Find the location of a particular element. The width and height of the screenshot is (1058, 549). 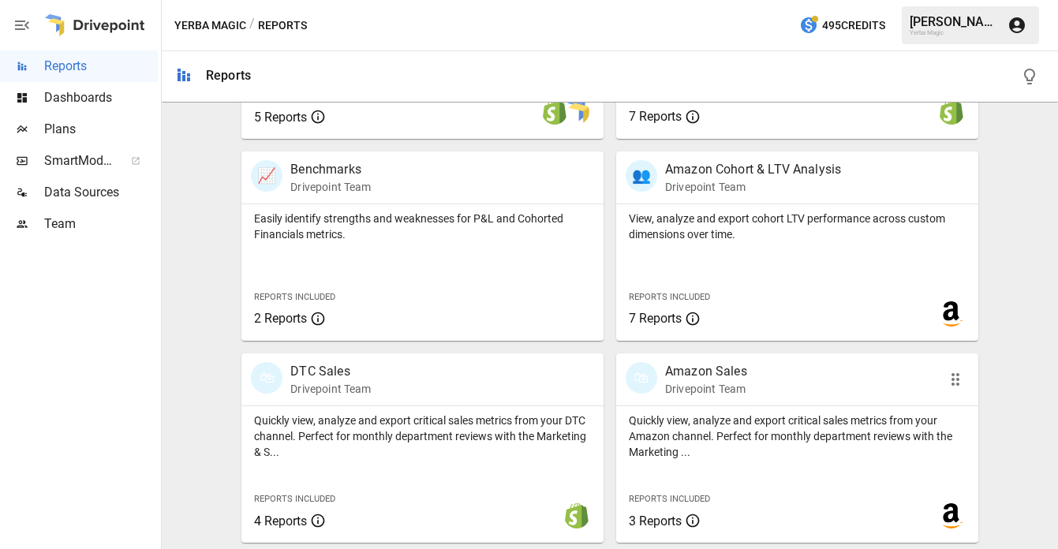

span: 4 Reports is located at coordinates (280, 521).